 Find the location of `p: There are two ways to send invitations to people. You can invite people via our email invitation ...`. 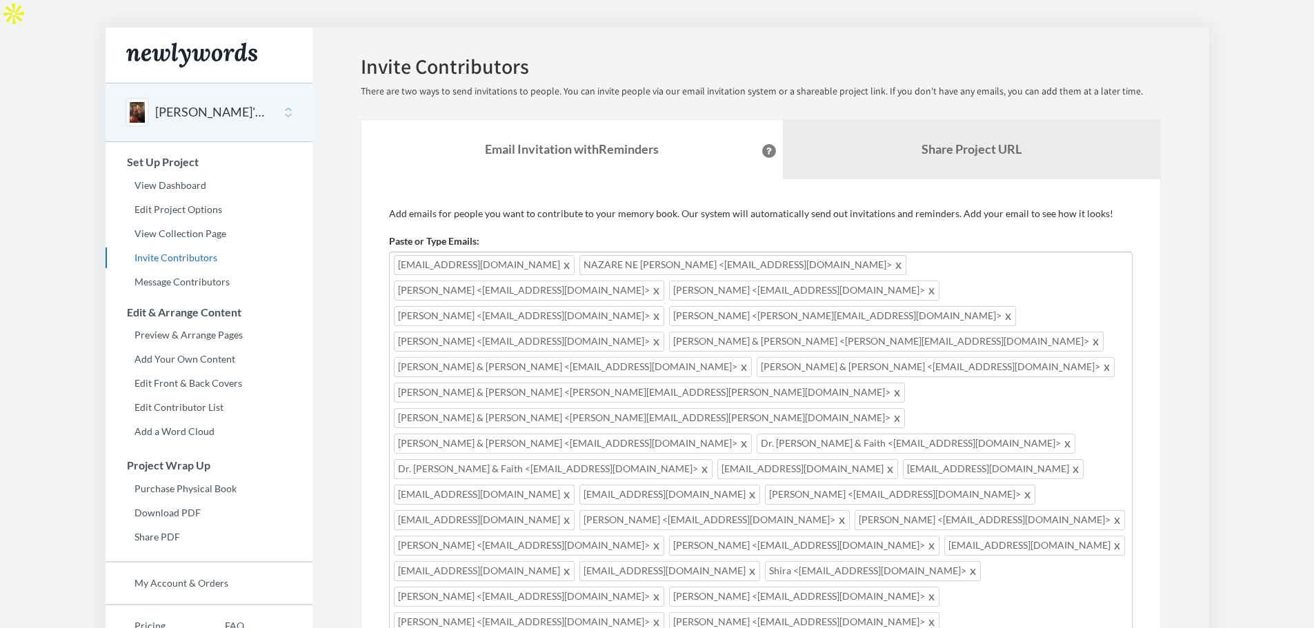

p: There are two ways to send invitations to people. You can invite people via our email invitation ... is located at coordinates (761, 92).